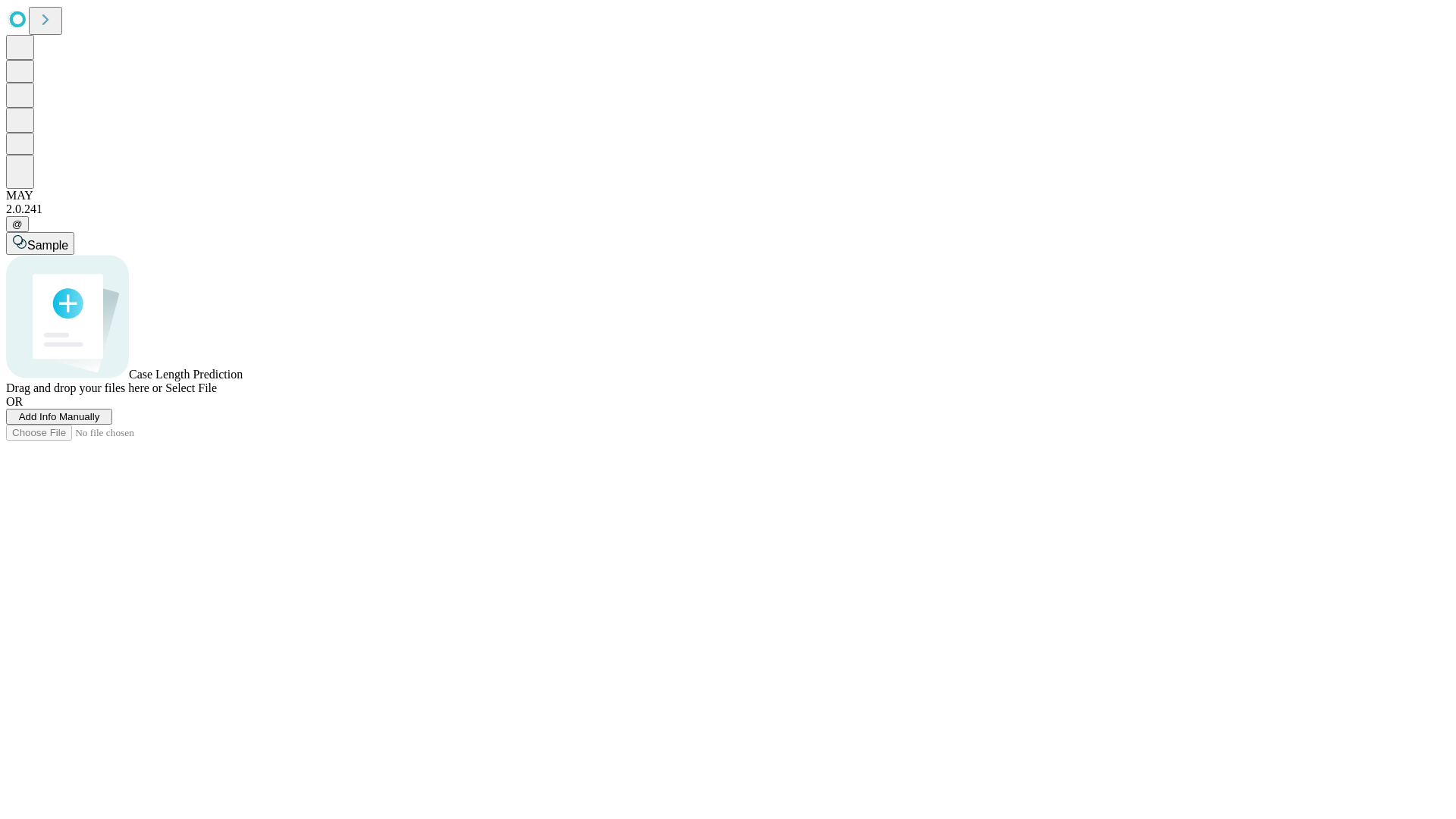 The image size is (1456, 819). Describe the element at coordinates (59, 417) in the screenshot. I see `span: Add Info Manually` at that location.